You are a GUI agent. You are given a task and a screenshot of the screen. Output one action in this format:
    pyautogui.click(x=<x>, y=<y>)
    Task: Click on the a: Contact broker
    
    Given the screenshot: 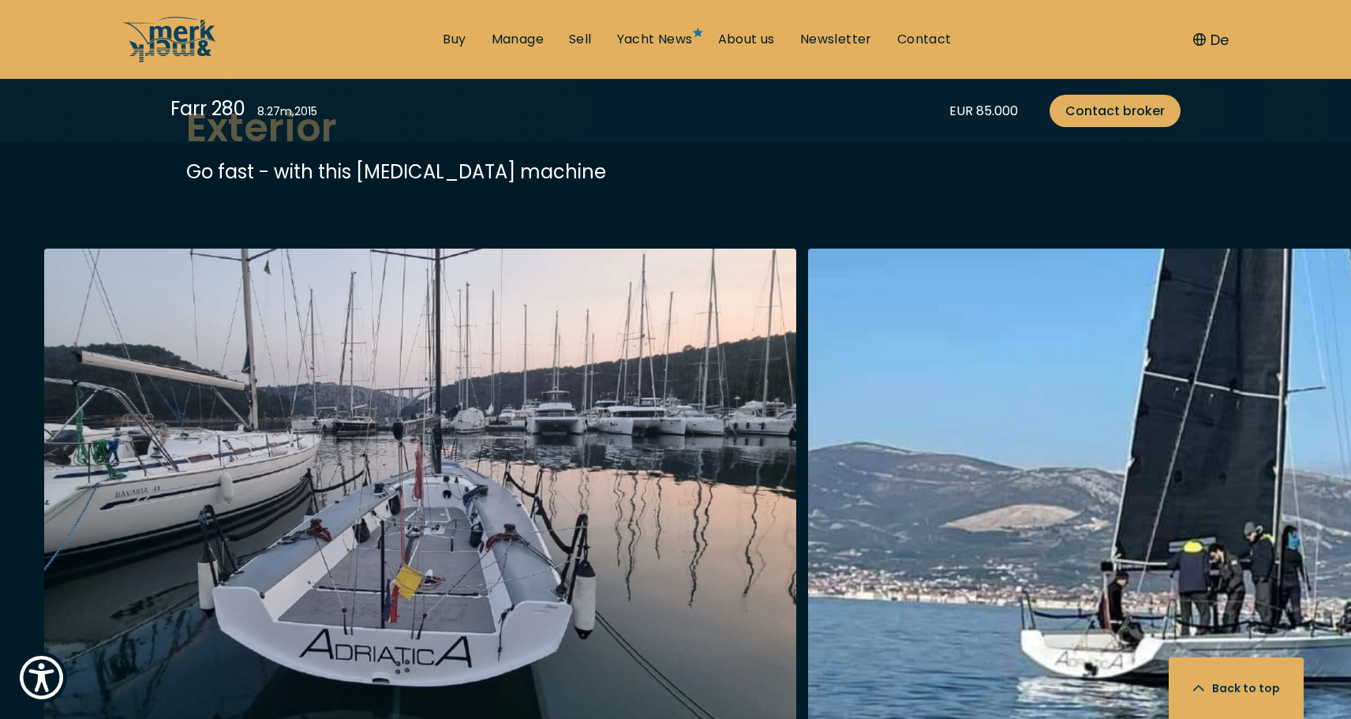 What is the action you would take?
    pyautogui.click(x=1115, y=110)
    